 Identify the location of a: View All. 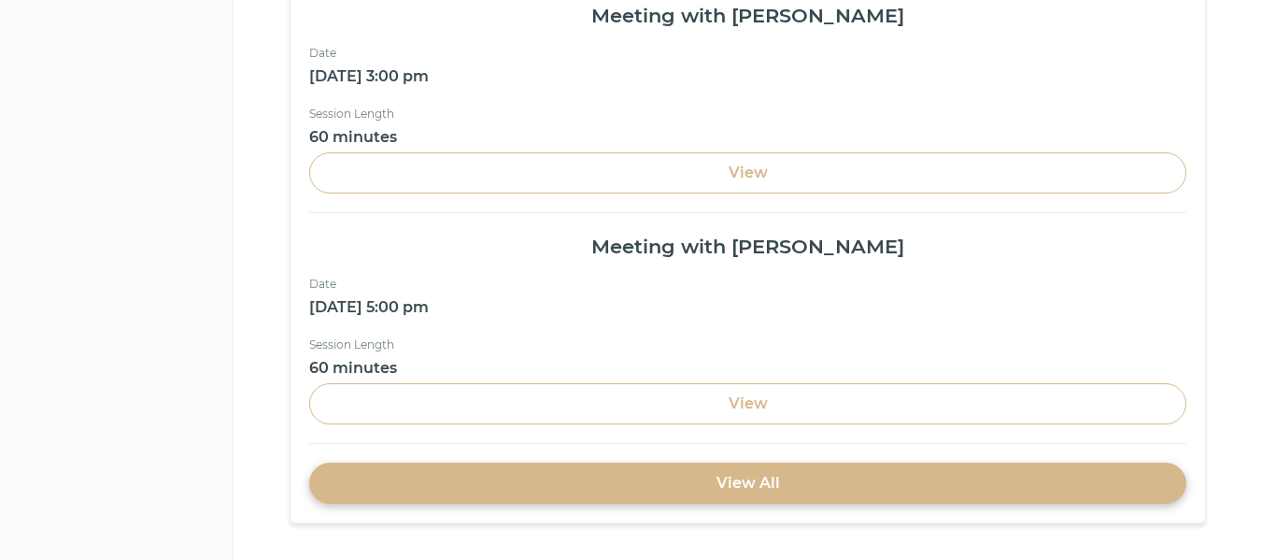
(747, 483).